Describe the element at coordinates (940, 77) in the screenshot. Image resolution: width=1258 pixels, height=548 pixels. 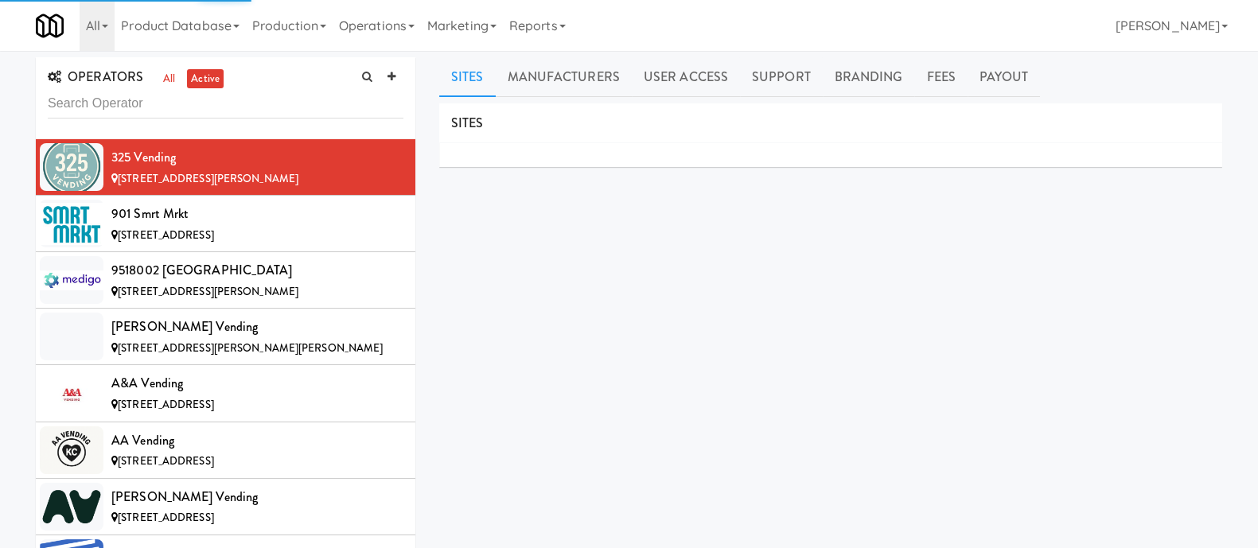
I see `a: Fees` at that location.